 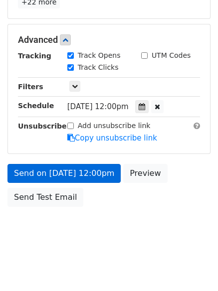 I want to click on label: Add unsubscribe link, so click(x=114, y=126).